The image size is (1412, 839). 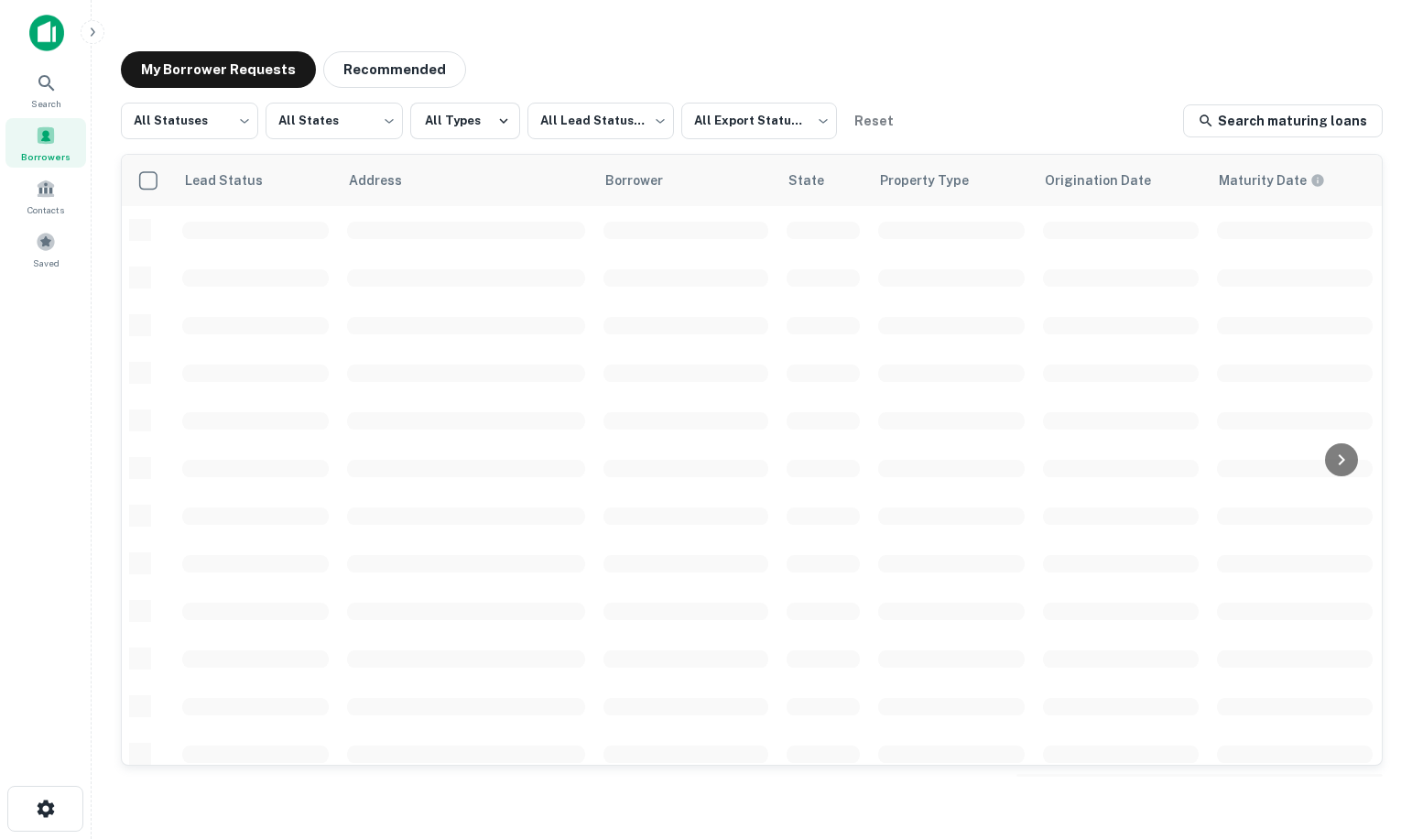 What do you see at coordinates (1121, 180) in the screenshot?
I see `th: Origination Date` at bounding box center [1121, 180].